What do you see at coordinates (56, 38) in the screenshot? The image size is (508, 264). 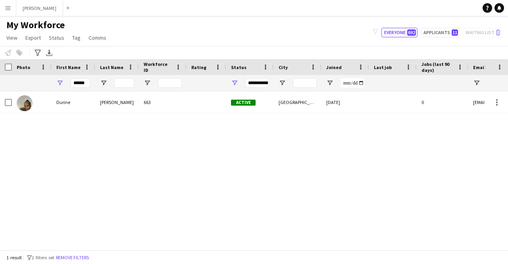 I see `a: Status` at bounding box center [56, 38].